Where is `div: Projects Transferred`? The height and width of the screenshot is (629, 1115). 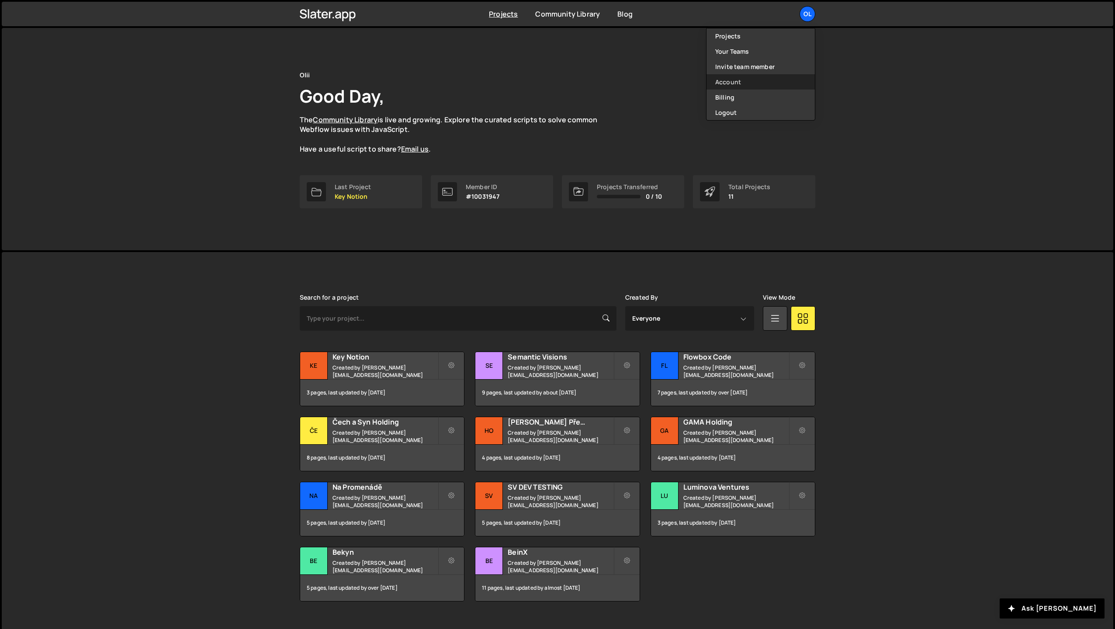
div: Projects Transferred is located at coordinates (629, 187).